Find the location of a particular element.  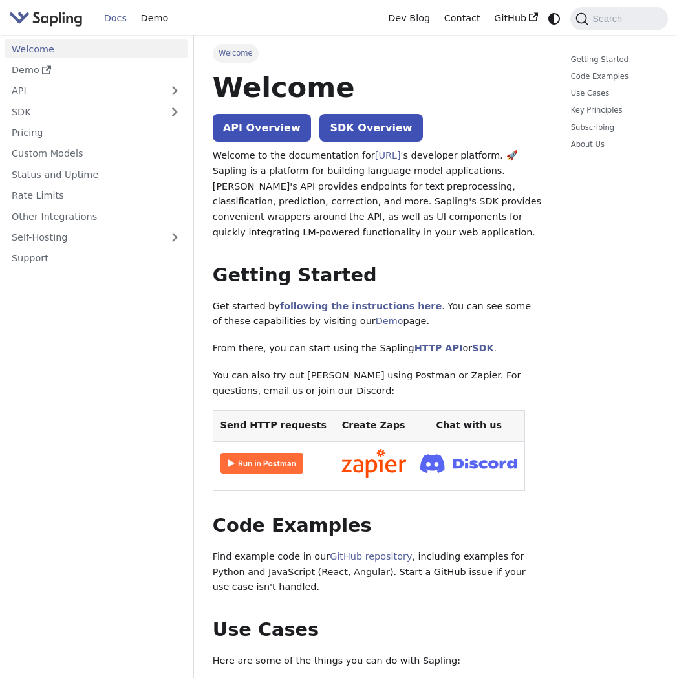

a: Pricing is located at coordinates (96, 133).